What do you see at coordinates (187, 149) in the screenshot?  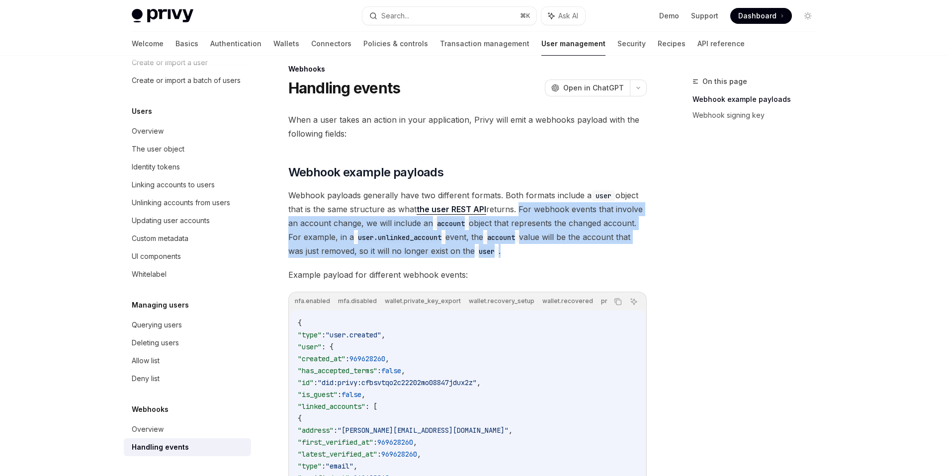 I see `a: The user object` at bounding box center [187, 149].